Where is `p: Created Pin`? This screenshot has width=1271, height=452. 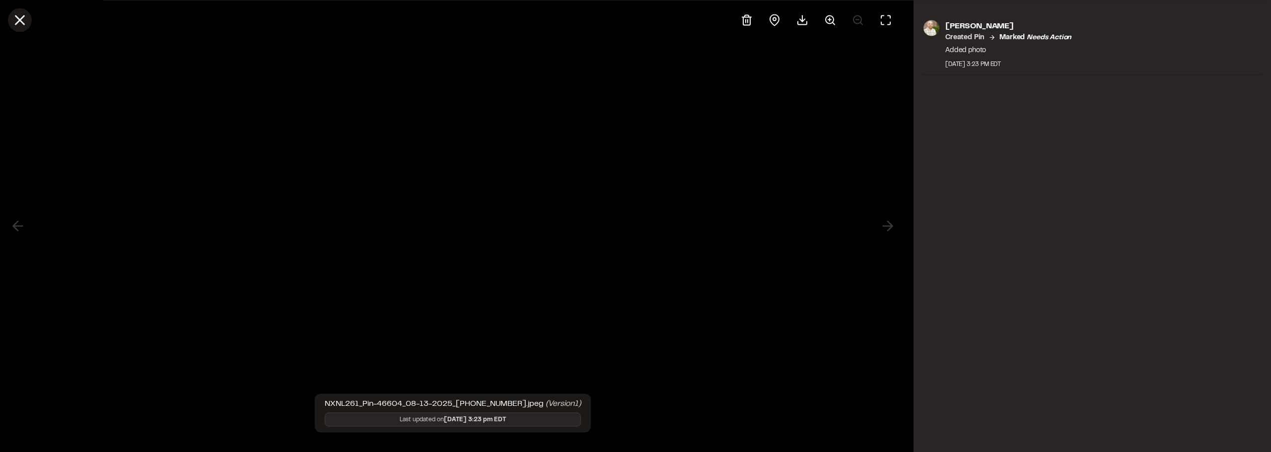
p: Created Pin is located at coordinates (964, 37).